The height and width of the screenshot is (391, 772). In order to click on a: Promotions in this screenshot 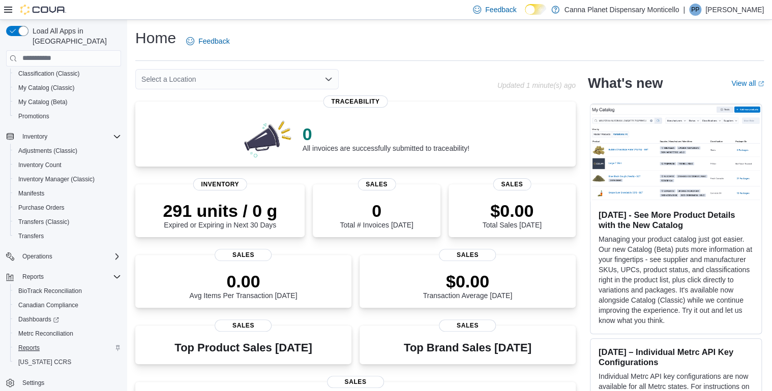, I will do `click(34, 116)`.